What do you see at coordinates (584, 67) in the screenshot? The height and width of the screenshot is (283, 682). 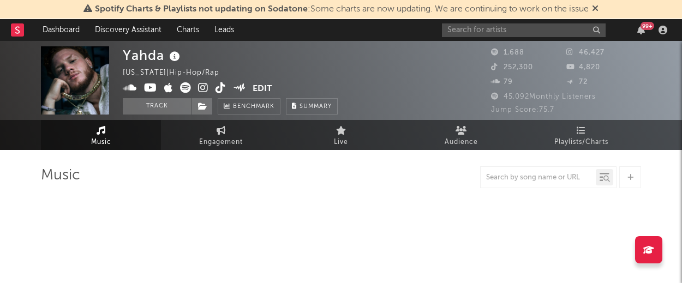 I see `span: 4,820` at bounding box center [584, 67].